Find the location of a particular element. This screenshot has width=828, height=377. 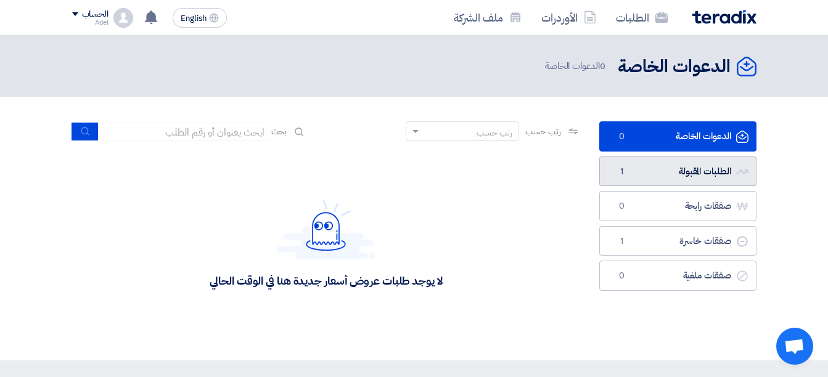

span: رتب حسب is located at coordinates (543, 131).